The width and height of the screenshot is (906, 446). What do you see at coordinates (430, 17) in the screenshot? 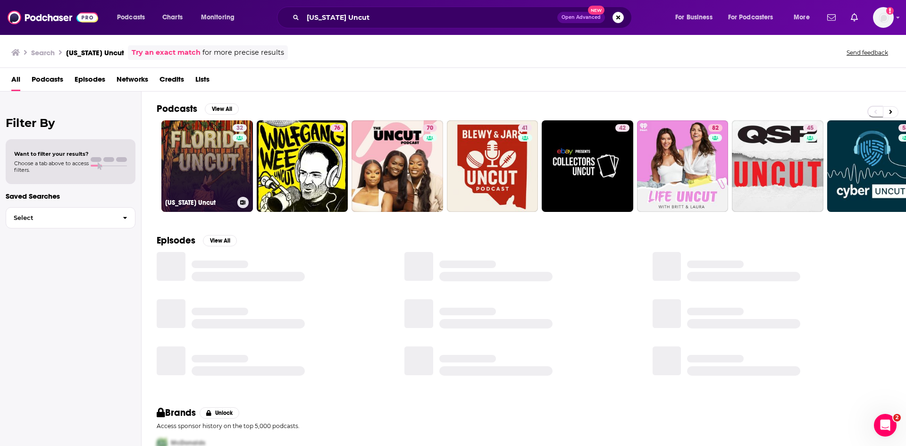
I see `input: Search podcasts, credits, & more...` at bounding box center [430, 17].